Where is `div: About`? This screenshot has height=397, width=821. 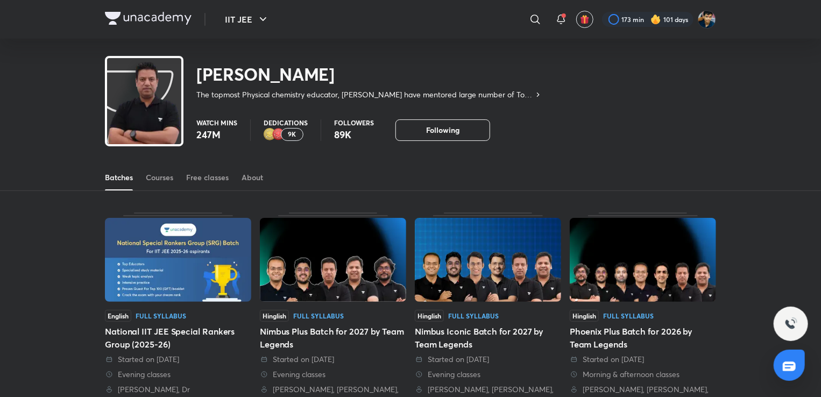
div: About is located at coordinates (252, 178).